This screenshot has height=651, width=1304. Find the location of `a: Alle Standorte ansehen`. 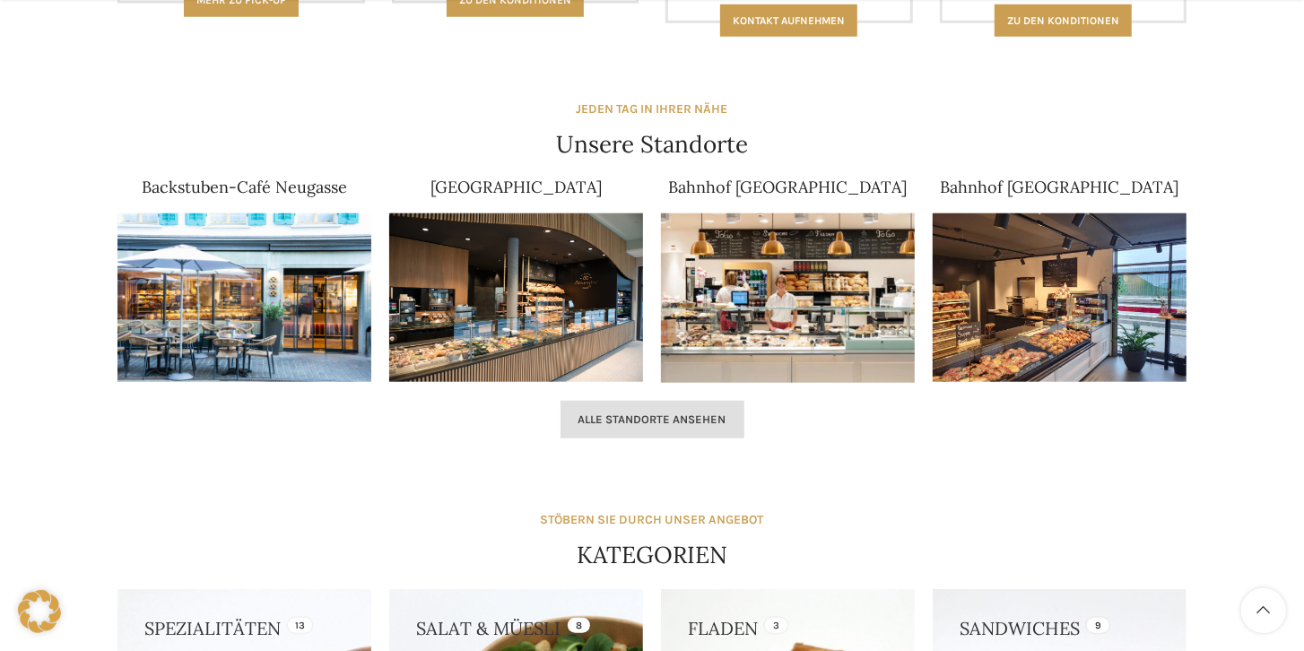

a: Alle Standorte ansehen is located at coordinates (652, 420).